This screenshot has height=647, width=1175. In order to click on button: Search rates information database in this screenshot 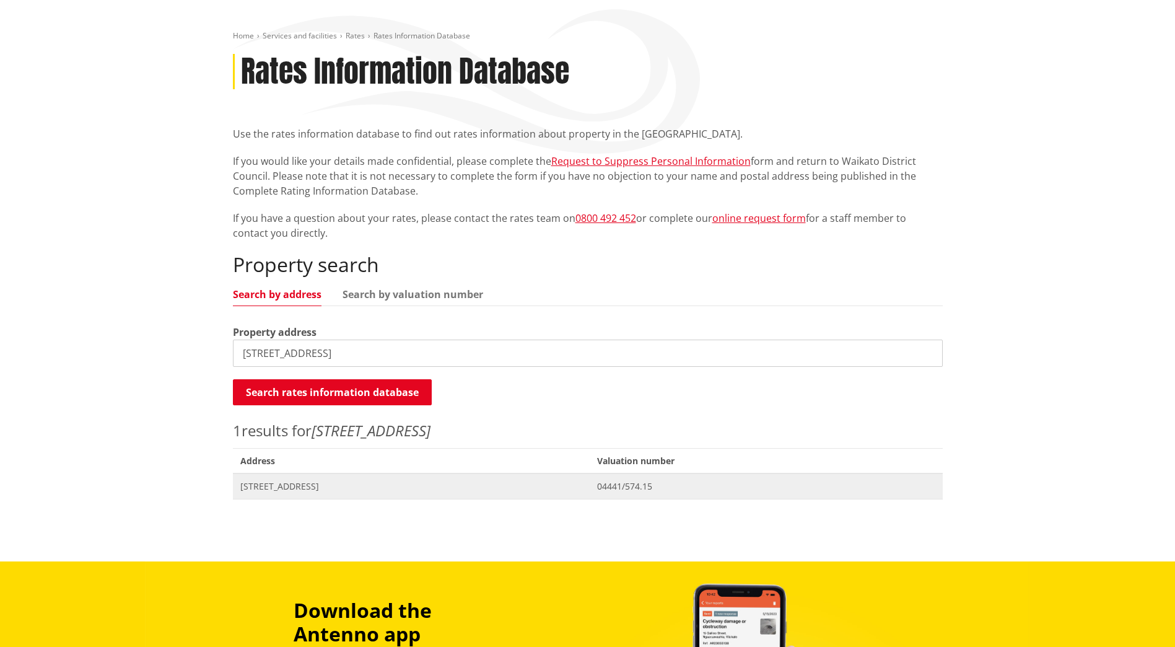, I will do `click(332, 392)`.